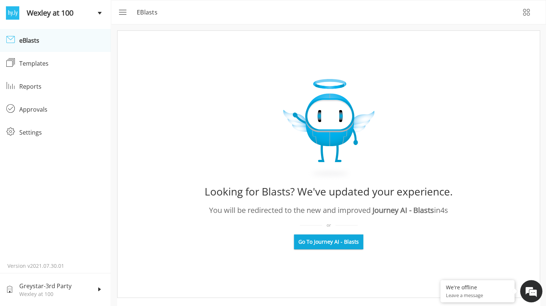 The width and height of the screenshot is (546, 306). Describe the element at coordinates (62, 40) in the screenshot. I see `div: eBlasts` at that location.